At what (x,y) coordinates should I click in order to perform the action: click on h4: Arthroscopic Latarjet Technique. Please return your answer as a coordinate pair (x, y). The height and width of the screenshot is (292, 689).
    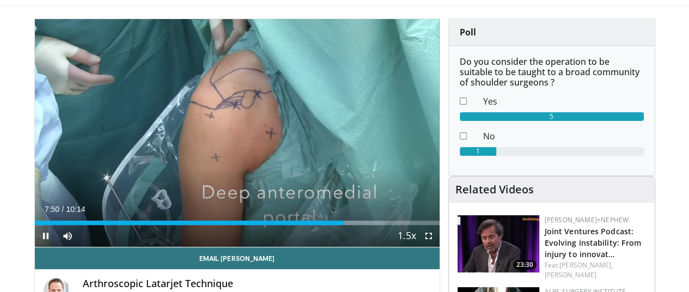
    Looking at the image, I should click on (257, 284).